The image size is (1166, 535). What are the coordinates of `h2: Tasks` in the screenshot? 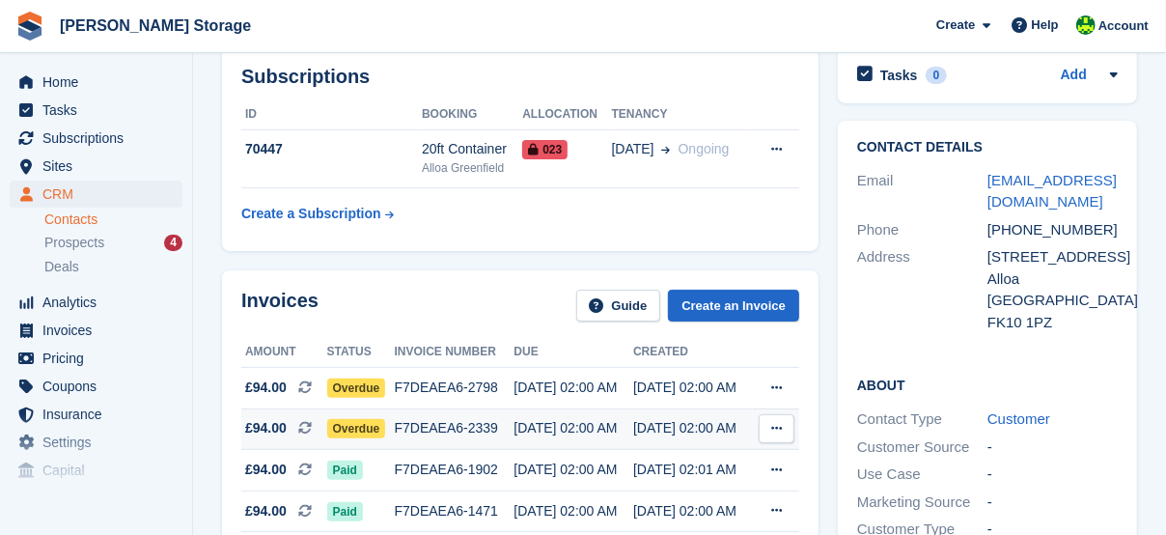 It's located at (898, 75).